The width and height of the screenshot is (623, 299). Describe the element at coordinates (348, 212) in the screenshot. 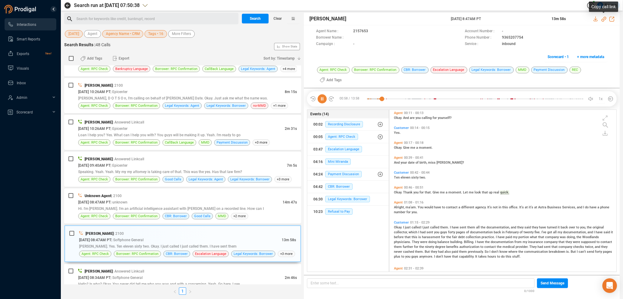

I see `button: 10:23Refusal to Pay` at that location.